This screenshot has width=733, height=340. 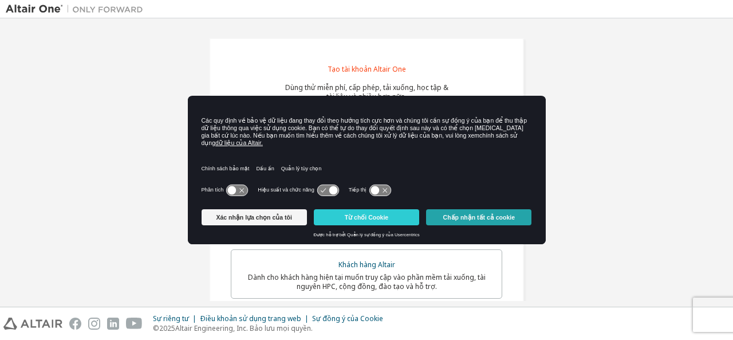 What do you see at coordinates (244, 328) in the screenshot?
I see `font: Altair Engineering, Inc. Bảo lưu mọi quyền.` at bounding box center [244, 328].